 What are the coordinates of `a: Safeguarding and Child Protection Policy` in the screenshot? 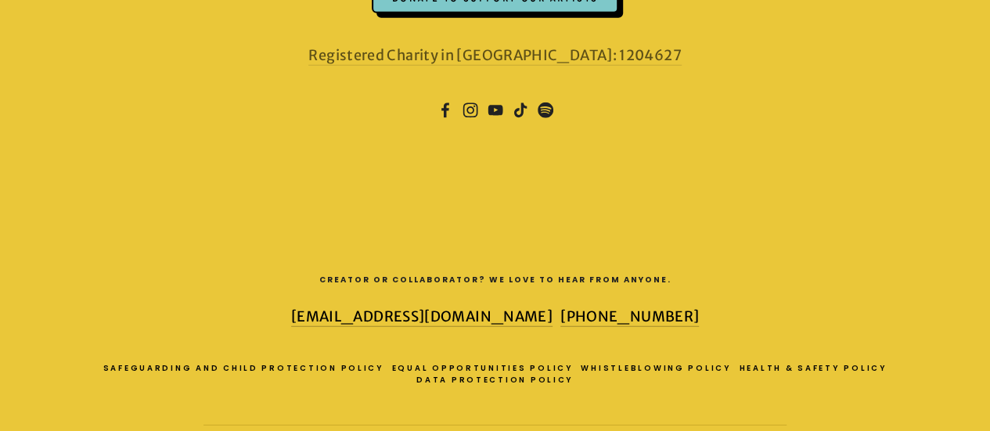 It's located at (247, 369).